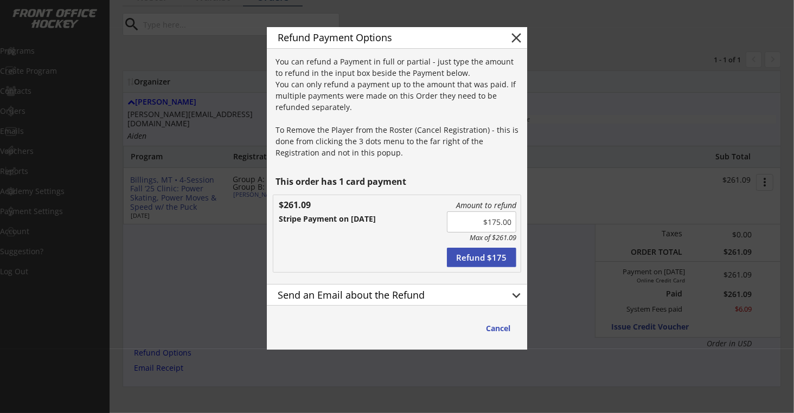  What do you see at coordinates (498, 328) in the screenshot?
I see `button: Cancel` at bounding box center [498, 328].